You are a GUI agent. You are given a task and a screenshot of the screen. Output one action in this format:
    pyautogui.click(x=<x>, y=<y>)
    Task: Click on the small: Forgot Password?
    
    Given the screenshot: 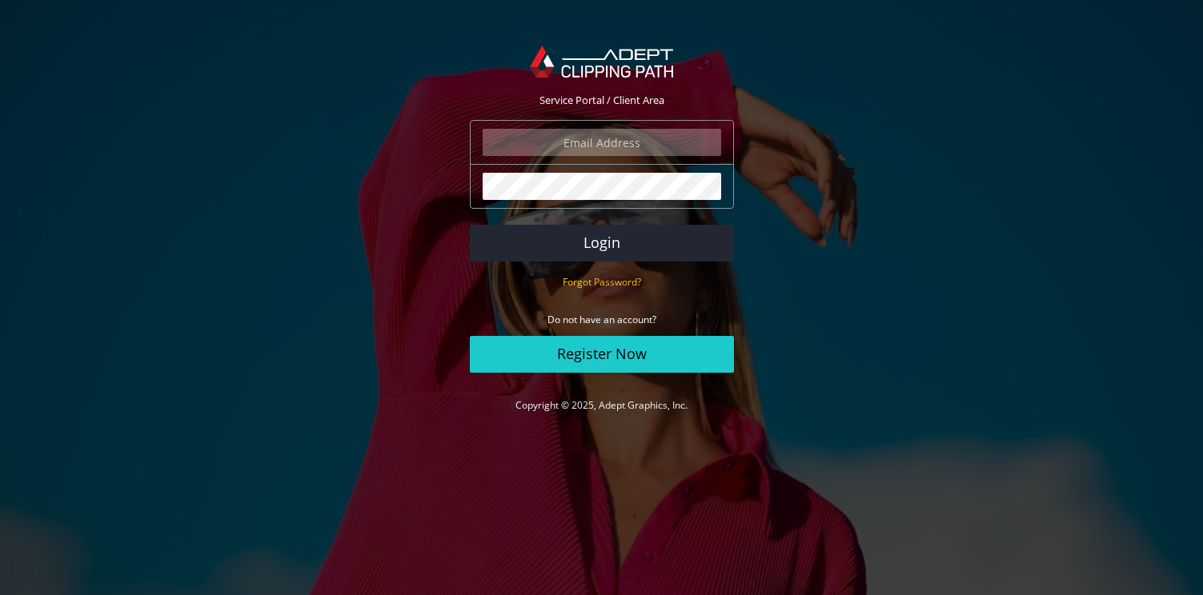 What is the action you would take?
    pyautogui.click(x=602, y=282)
    